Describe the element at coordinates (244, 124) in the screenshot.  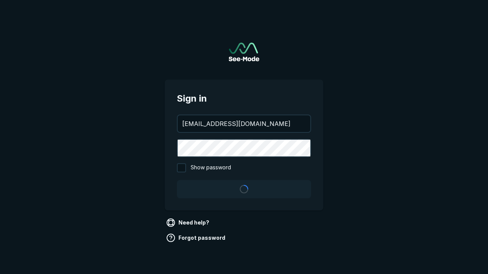
I see `input: your@email.com` at that location.